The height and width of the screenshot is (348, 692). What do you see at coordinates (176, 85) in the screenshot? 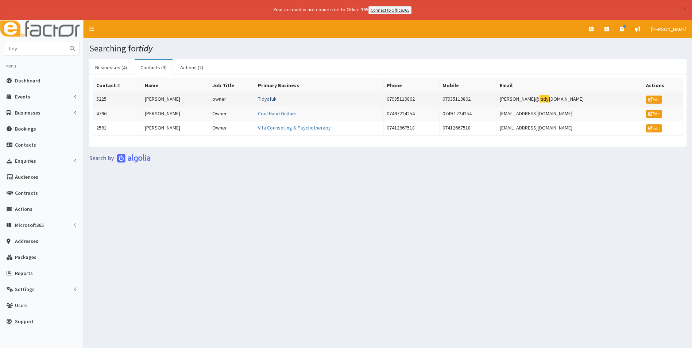
I see `th: Name` at bounding box center [176, 85].